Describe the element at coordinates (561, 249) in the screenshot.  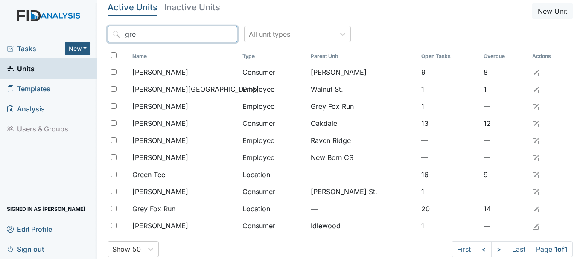
I see `strong: 1 of 1` at that location.